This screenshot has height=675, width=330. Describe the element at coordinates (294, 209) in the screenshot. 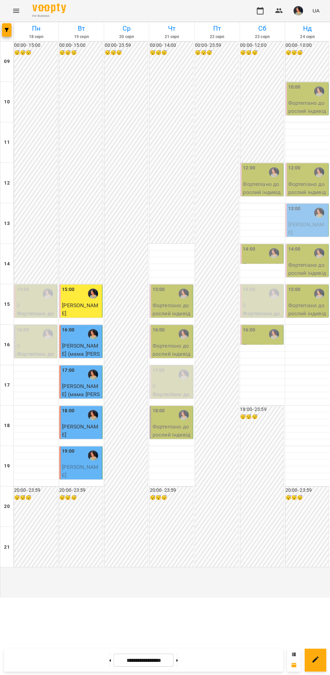

I see `label: 13:00` at that location.